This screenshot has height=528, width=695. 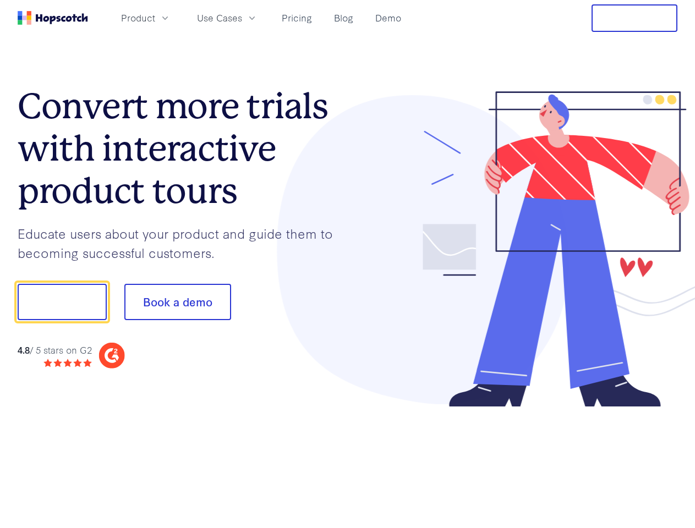 I want to click on button: Use Cases, so click(x=227, y=18).